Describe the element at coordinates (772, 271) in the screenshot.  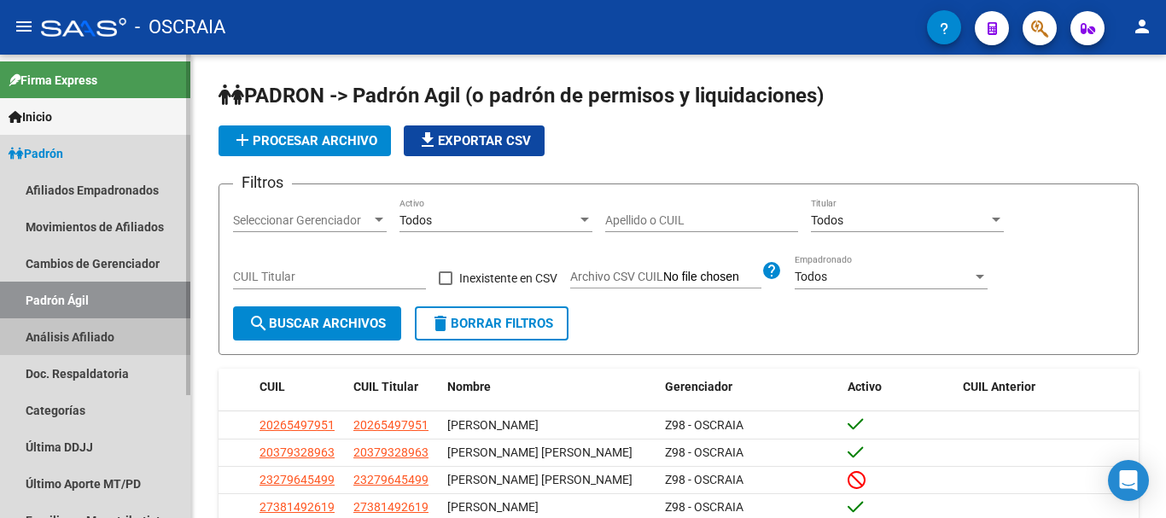
I see `mat-icon: help` at that location.